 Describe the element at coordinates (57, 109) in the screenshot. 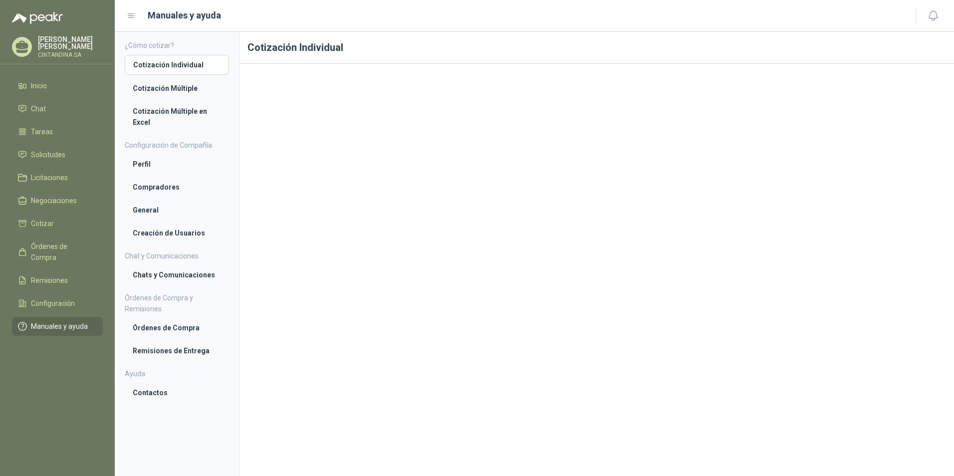

I see `a: Chat` at that location.